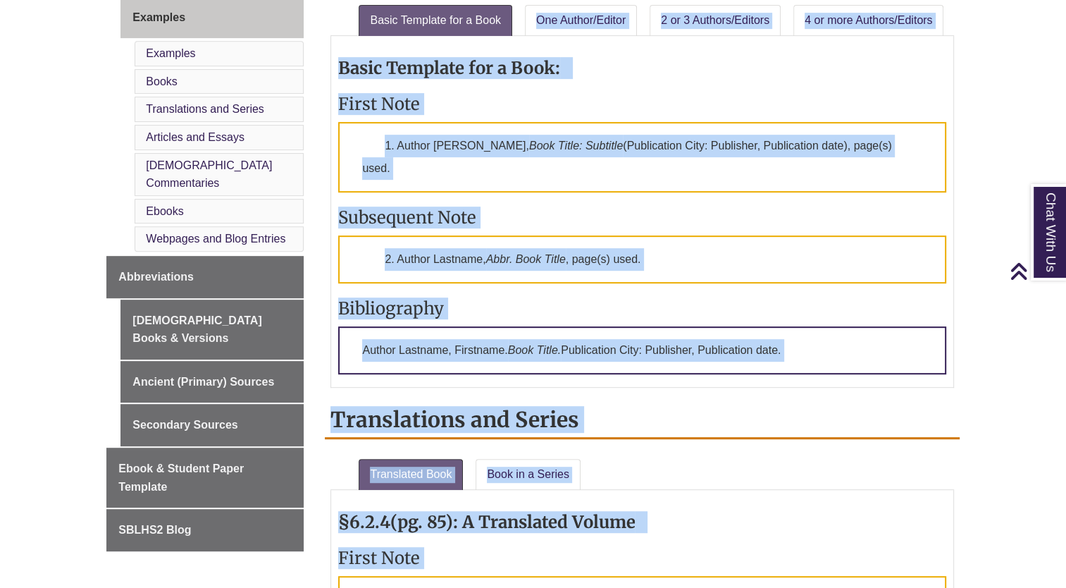  Describe the element at coordinates (205, 477) in the screenshot. I see `a: Ebook & Student Paper Template` at that location.